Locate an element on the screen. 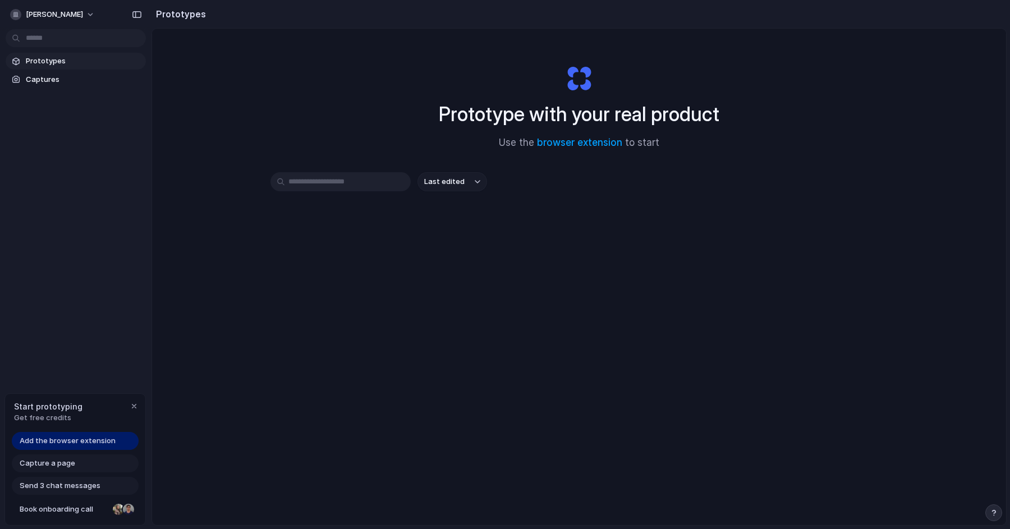 The image size is (1010, 529). span: Use the to start is located at coordinates (579, 143).